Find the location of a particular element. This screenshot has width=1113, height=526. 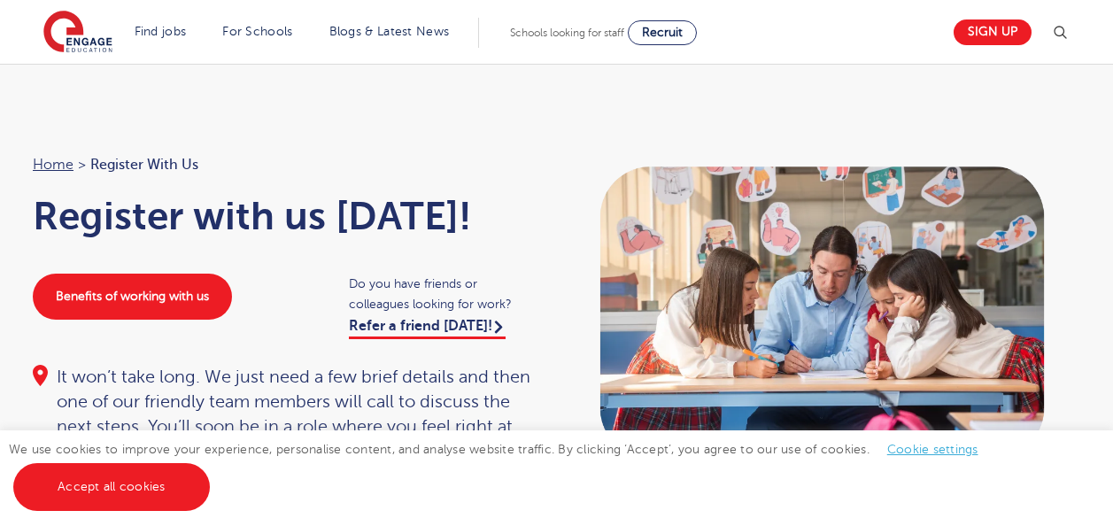

a: Blogs & Latest News is located at coordinates (389, 31).